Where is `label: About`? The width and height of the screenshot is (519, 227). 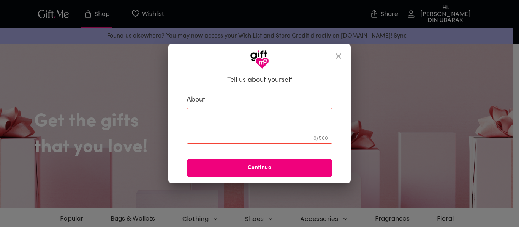
label: About is located at coordinates (259, 100).